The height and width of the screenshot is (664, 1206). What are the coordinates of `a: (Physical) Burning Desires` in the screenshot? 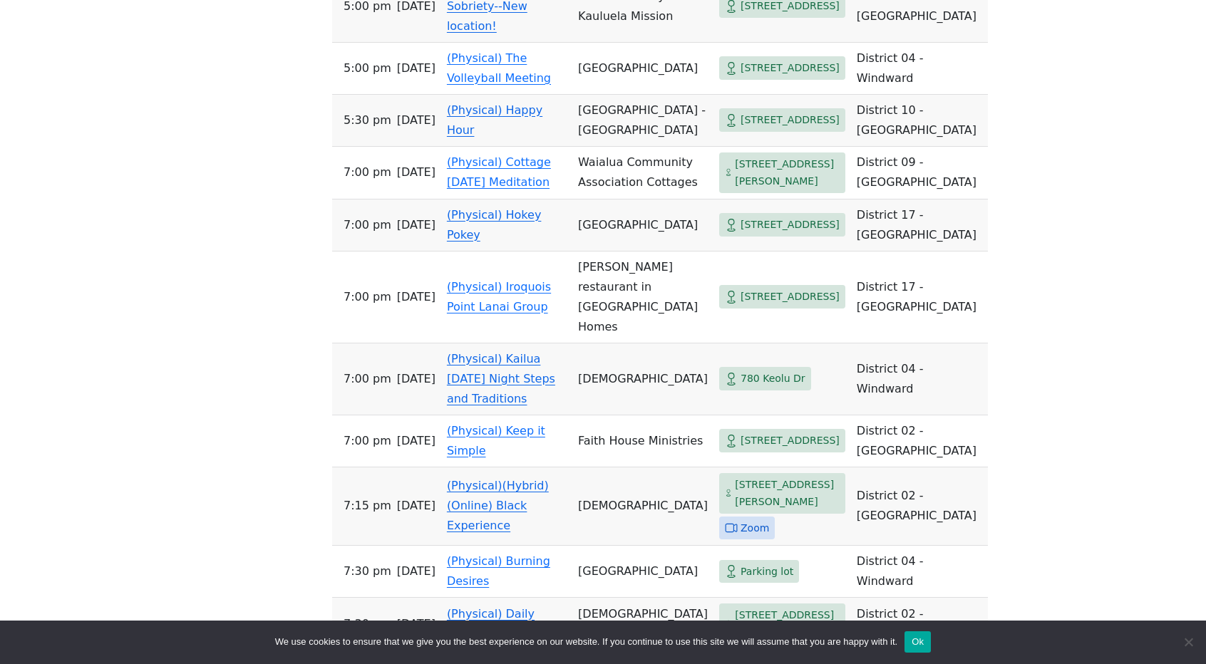 It's located at (498, 571).